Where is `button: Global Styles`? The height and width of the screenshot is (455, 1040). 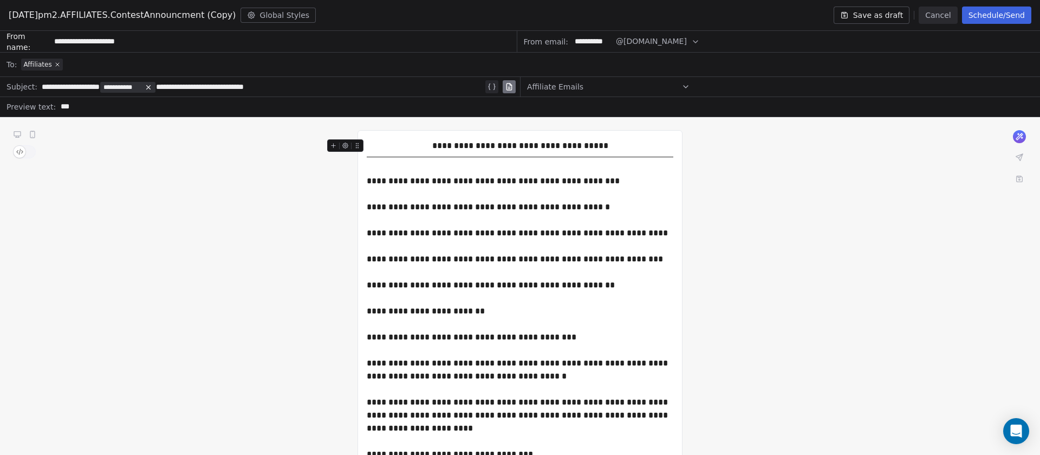
button: Global Styles is located at coordinates (279, 15).